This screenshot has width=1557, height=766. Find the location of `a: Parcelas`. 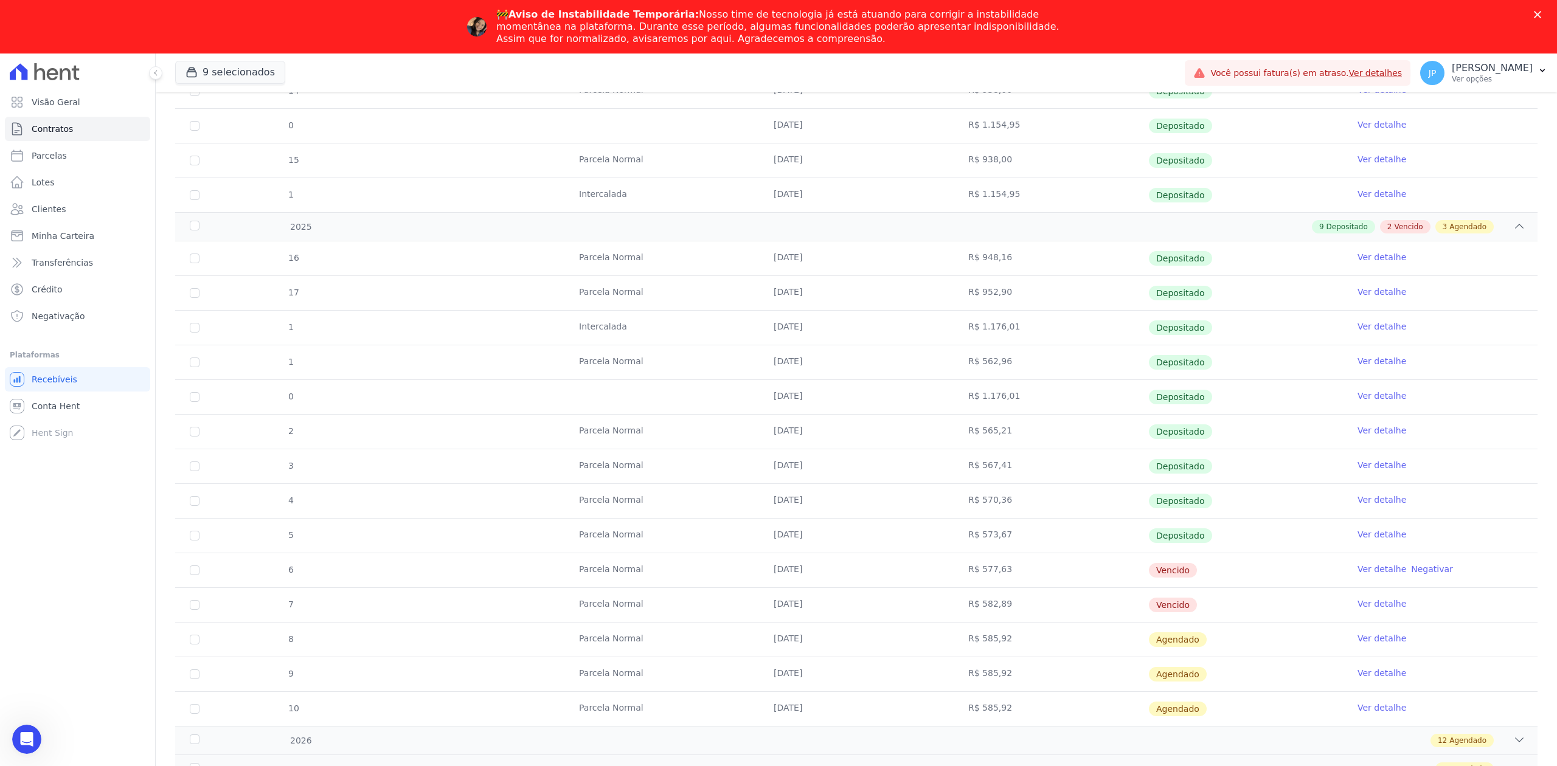

a: Parcelas is located at coordinates (77, 156).